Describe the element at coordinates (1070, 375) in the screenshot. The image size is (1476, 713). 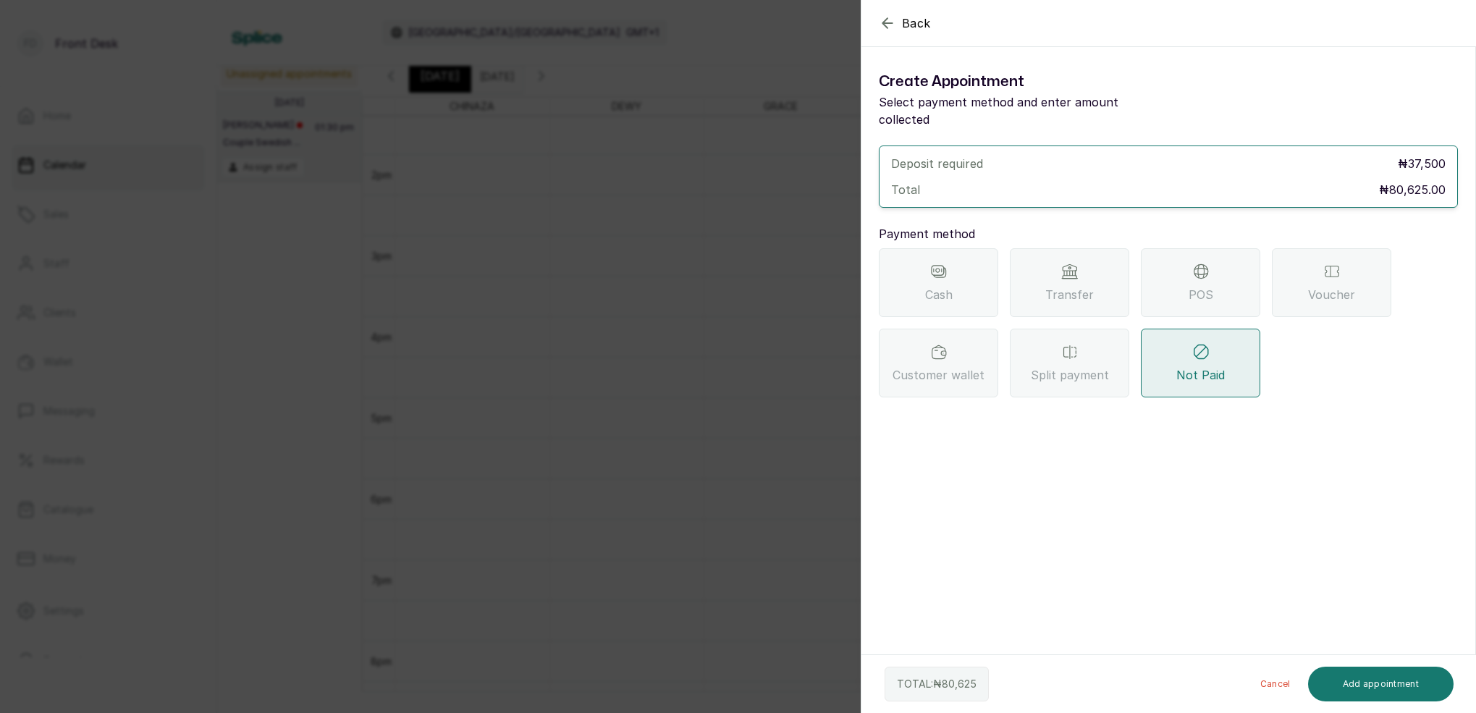
I see `span: Split payment` at that location.